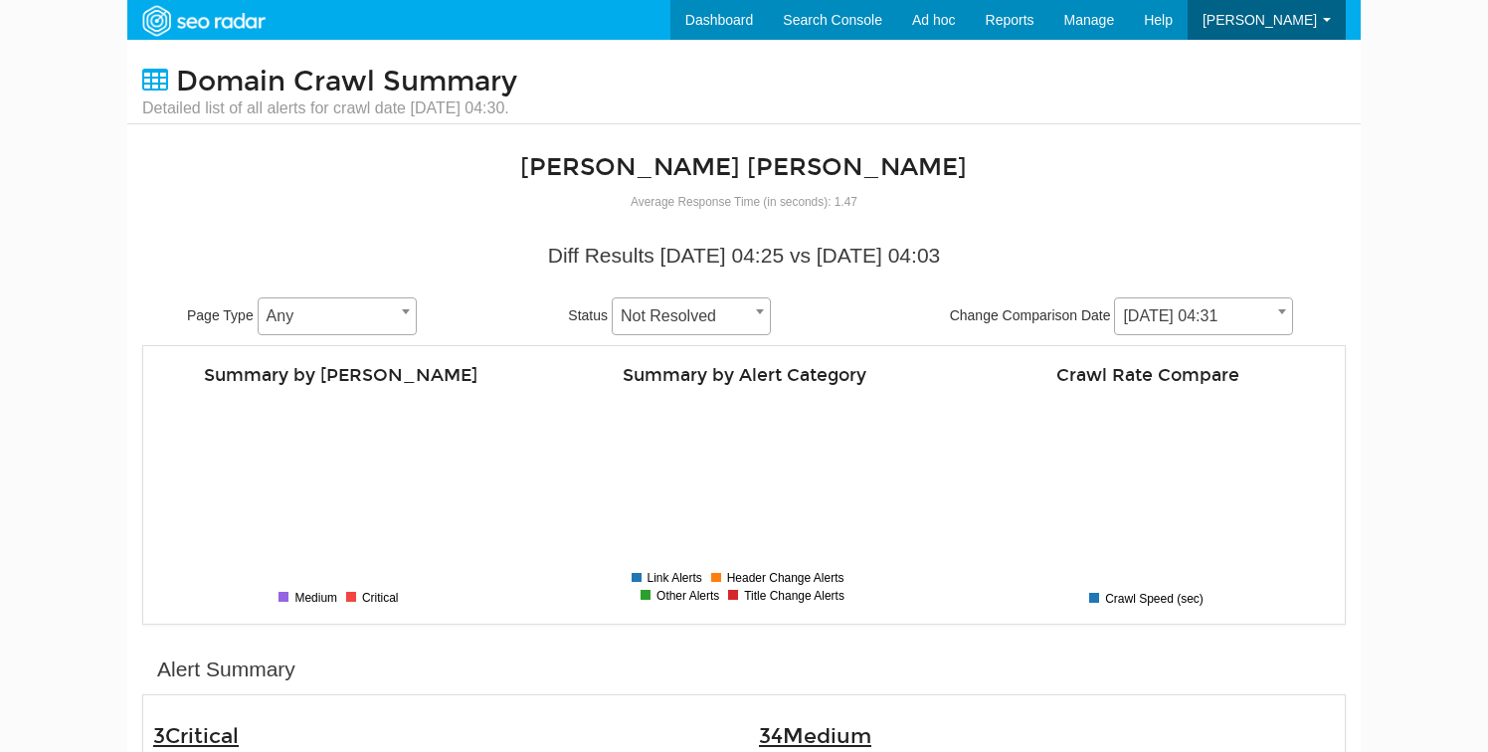 This screenshot has width=1488, height=752. Describe the element at coordinates (826, 736) in the screenshot. I see `span: Medium` at that location.